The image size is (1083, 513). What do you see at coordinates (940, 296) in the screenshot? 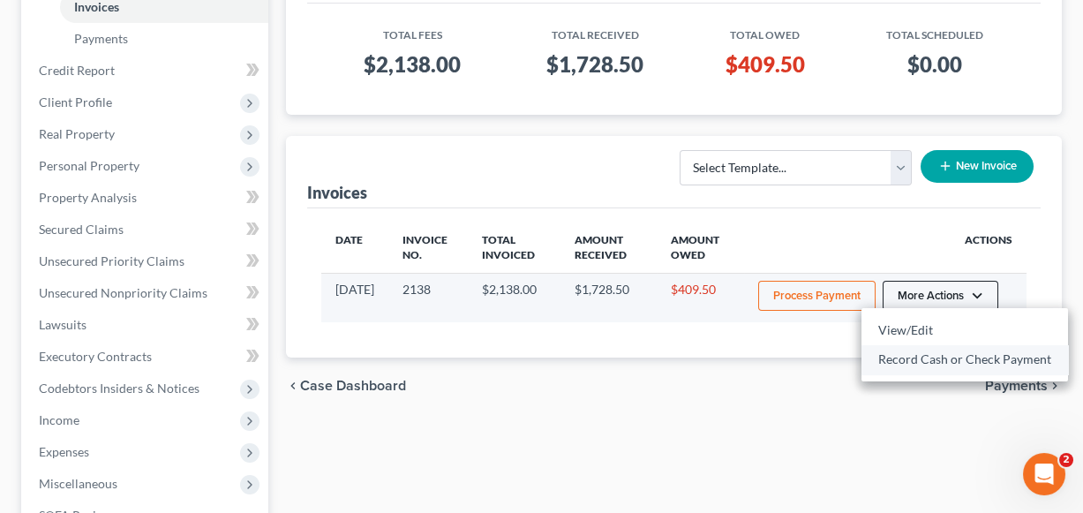
I see `button: More Actions` at bounding box center [940, 296].